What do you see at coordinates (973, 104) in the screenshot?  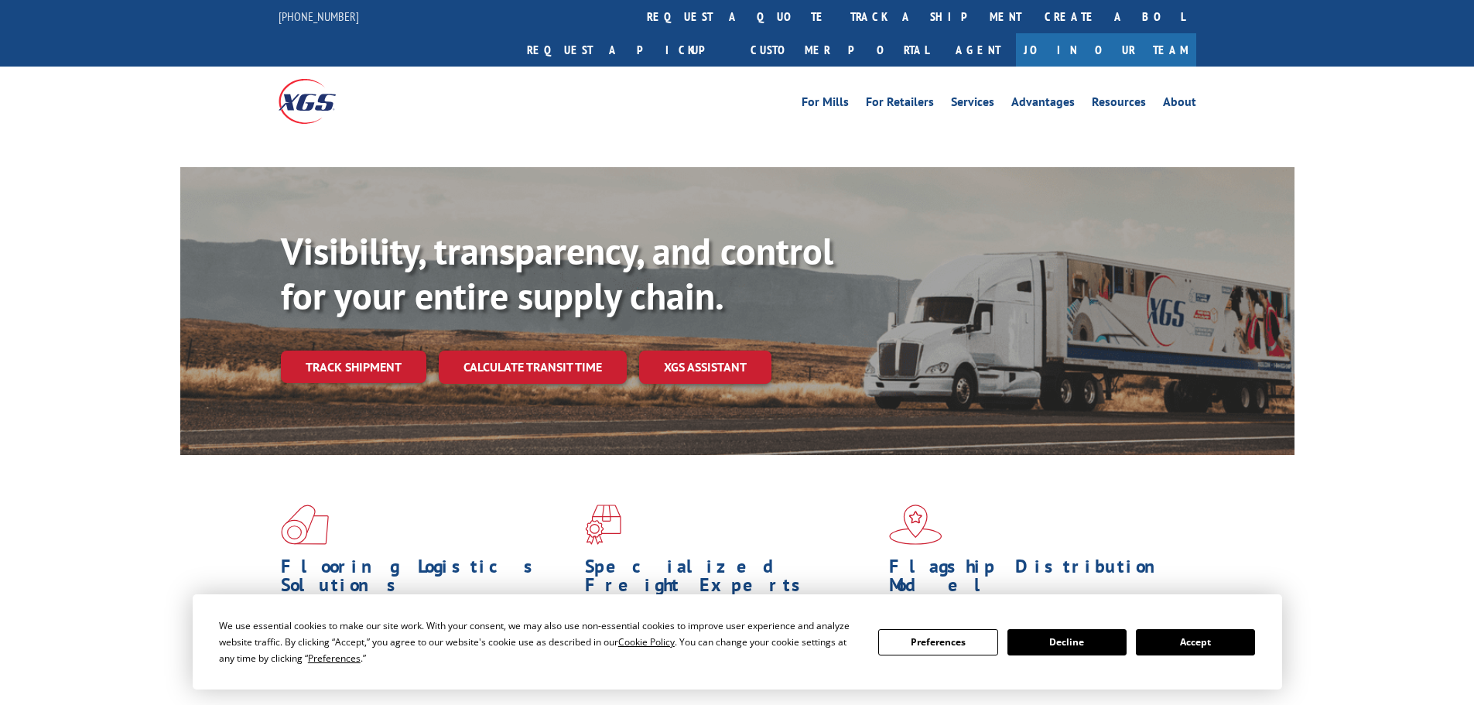 I see `a: Services` at bounding box center [973, 104].